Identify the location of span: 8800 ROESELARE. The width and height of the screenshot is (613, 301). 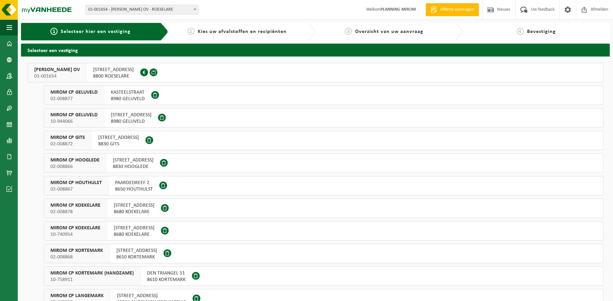
(113, 76).